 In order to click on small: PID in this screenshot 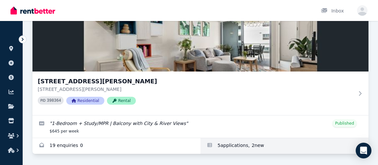, I will do `click(43, 100)`.